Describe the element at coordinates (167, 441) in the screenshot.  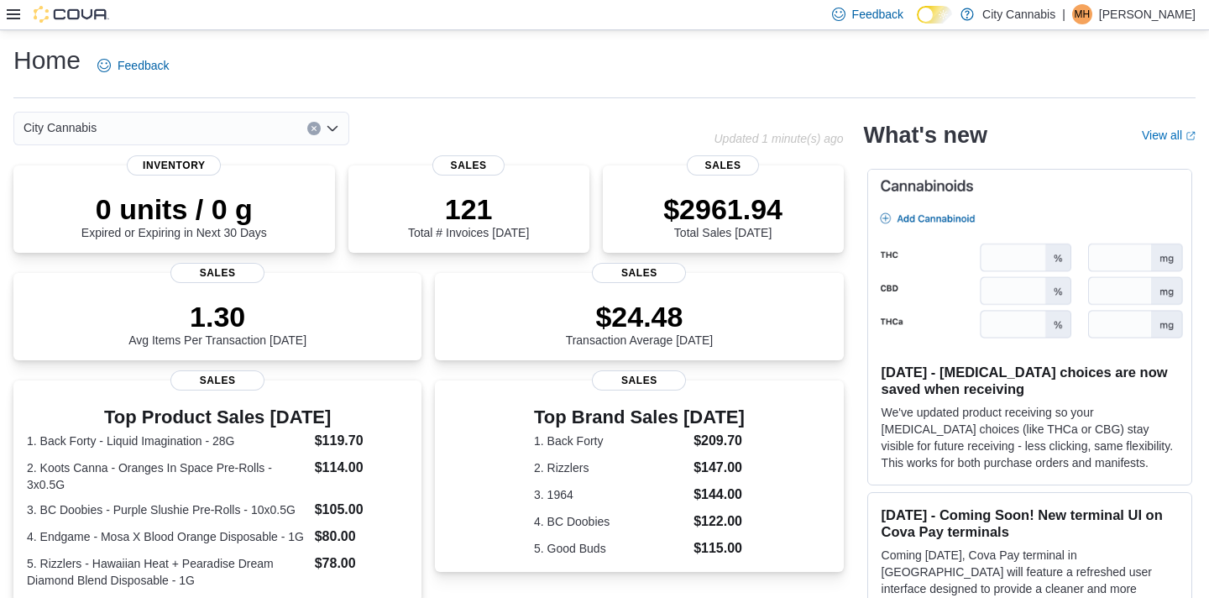
I see `dt: 1. Back Forty - Liquid Imagination - 28G` at that location.